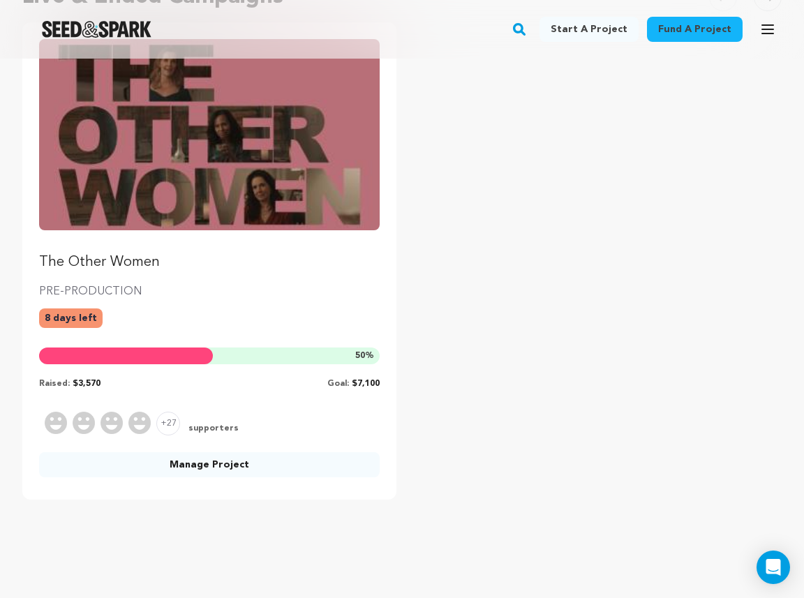  Describe the element at coordinates (589, 29) in the screenshot. I see `a: Start a project` at that location.